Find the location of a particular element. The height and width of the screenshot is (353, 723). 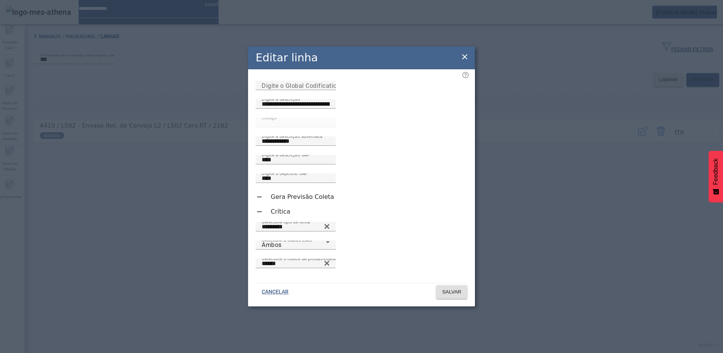

mat-label: Selecione o índice de produtividade is located at coordinates (300, 258).